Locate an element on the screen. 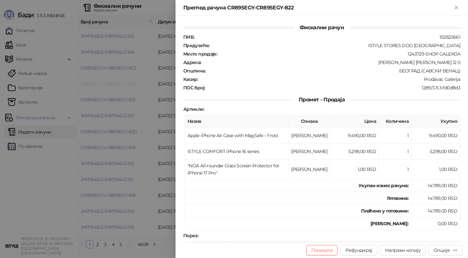  span: Промет - Продаја is located at coordinates (321, 99).